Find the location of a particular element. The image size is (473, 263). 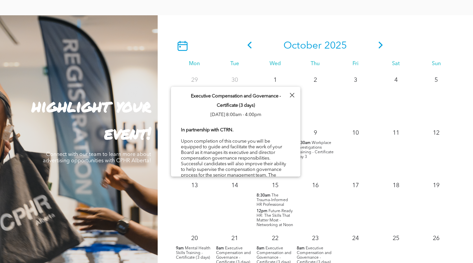

p: 2 is located at coordinates (316, 80).